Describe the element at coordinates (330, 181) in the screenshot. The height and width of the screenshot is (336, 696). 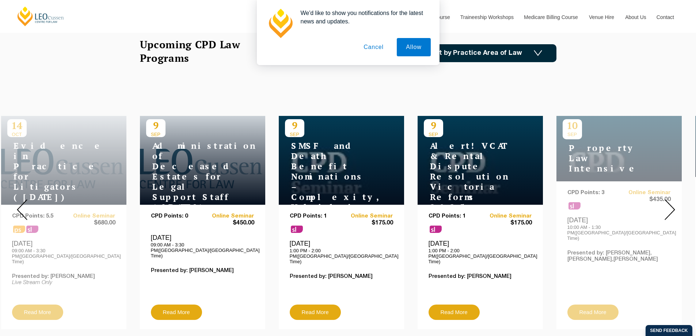
I see `h4: SMSF and Death Benefit Nominations – Complexity, Validity & Capacity` at that location.